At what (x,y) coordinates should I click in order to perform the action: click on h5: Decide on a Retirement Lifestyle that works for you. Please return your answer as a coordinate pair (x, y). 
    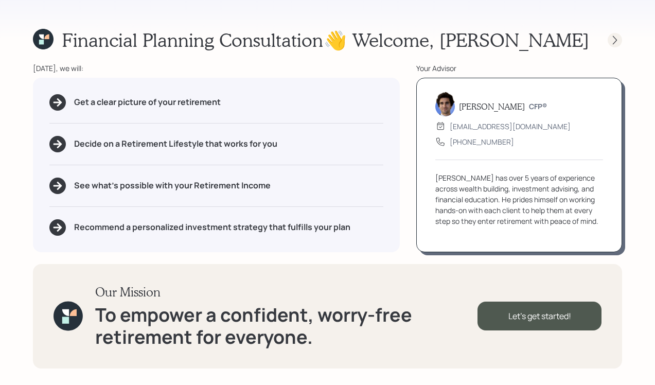
    Looking at the image, I should click on (175, 143).